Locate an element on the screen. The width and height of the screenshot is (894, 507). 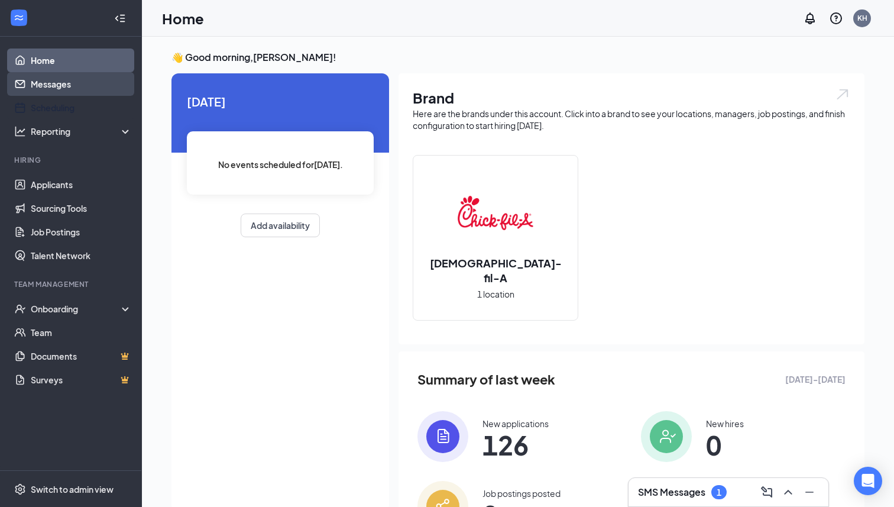
div: Hiring is located at coordinates (72, 160).